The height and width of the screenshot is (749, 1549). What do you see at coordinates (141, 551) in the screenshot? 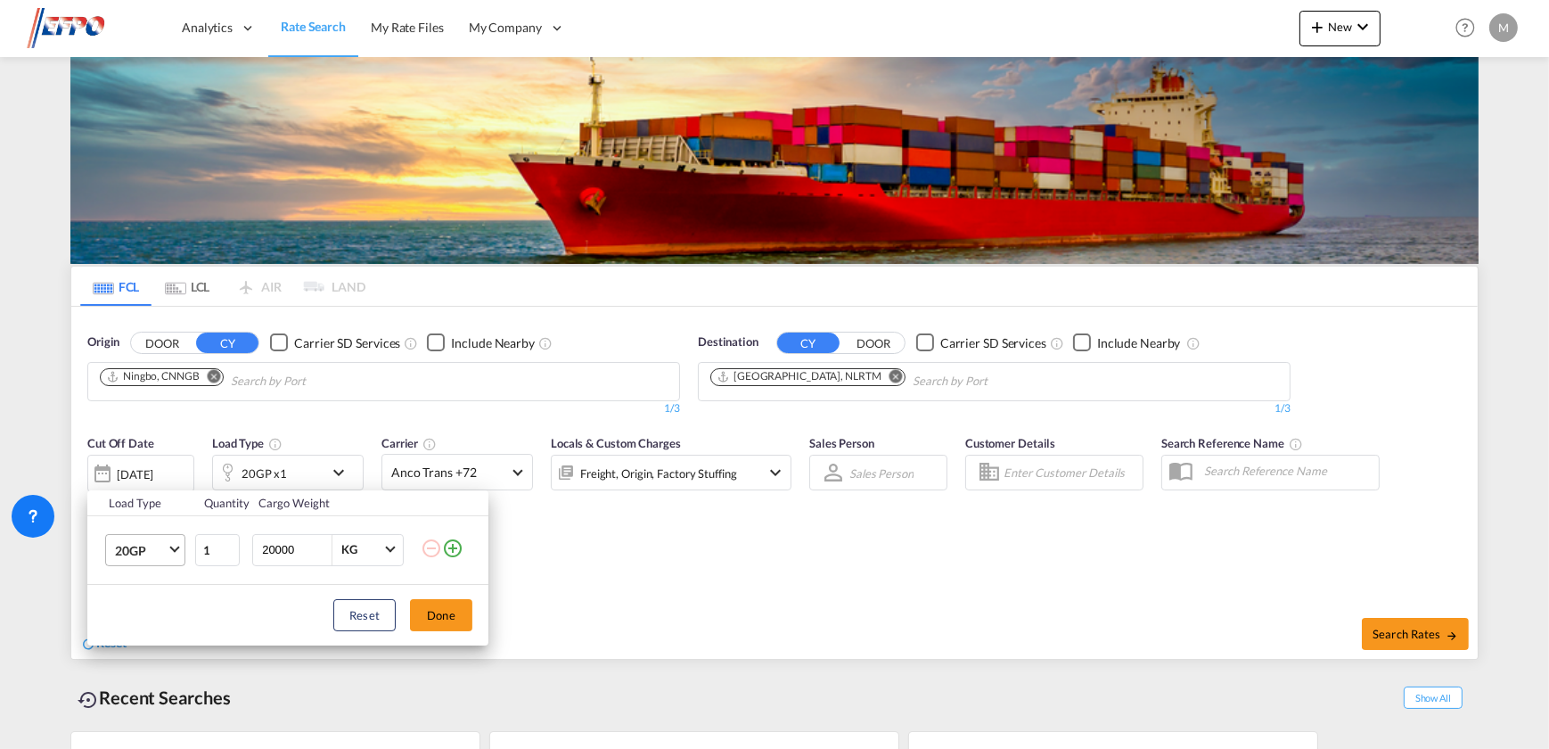
I see `span: 20GP` at bounding box center [141, 551].